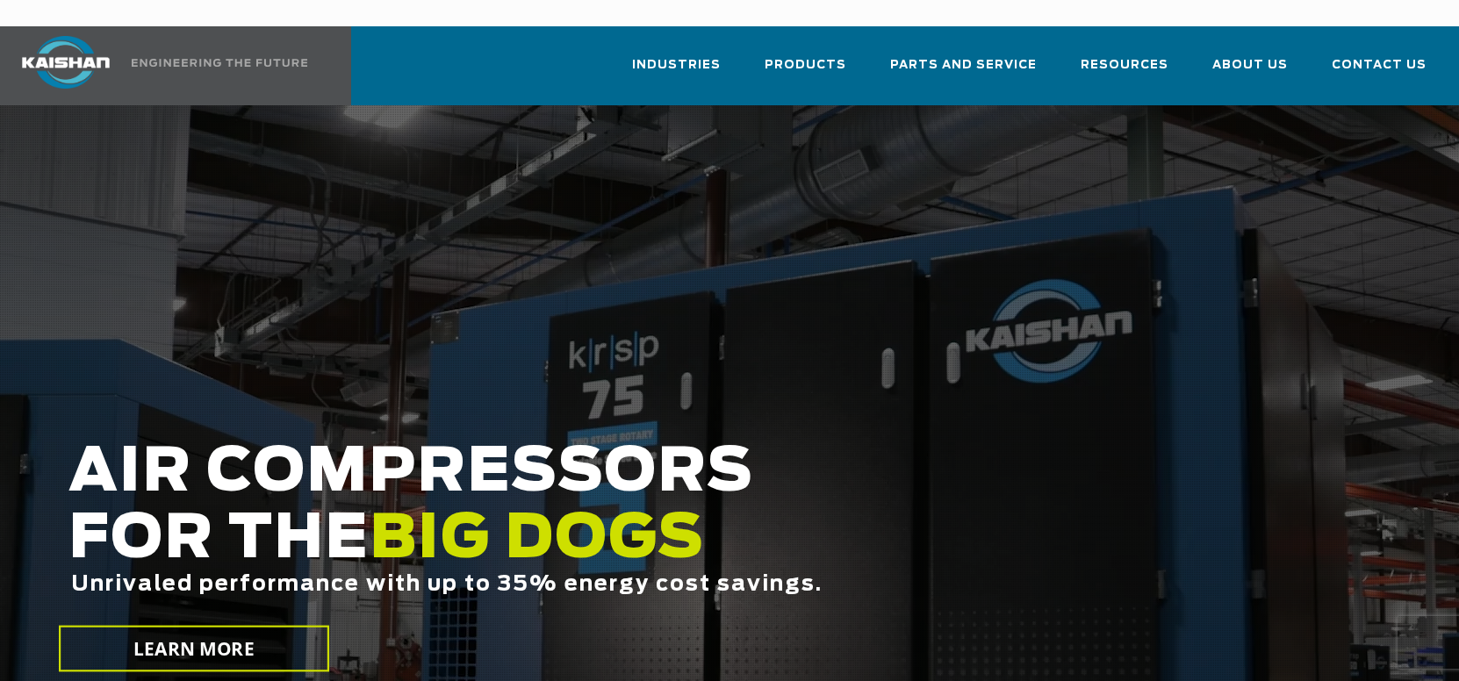 The height and width of the screenshot is (681, 1459). What do you see at coordinates (194, 649) in the screenshot?
I see `a: LEARN MORE` at bounding box center [194, 649].